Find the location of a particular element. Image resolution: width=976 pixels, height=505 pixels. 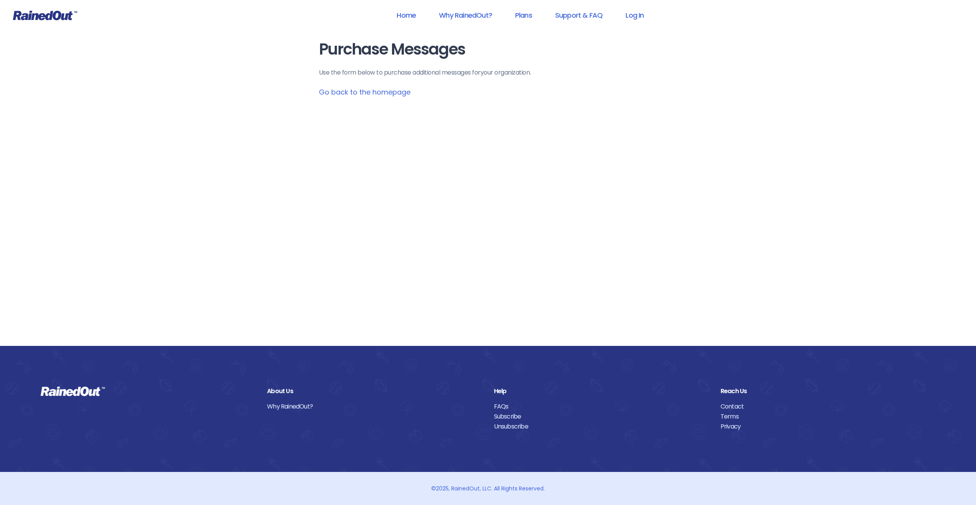

a: Privacy is located at coordinates (828, 427).